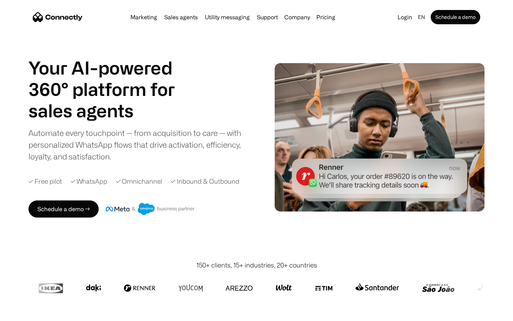 Image resolution: width=513 pixels, height=321 pixels. I want to click on div: ✓ Free pilot, so click(45, 181).